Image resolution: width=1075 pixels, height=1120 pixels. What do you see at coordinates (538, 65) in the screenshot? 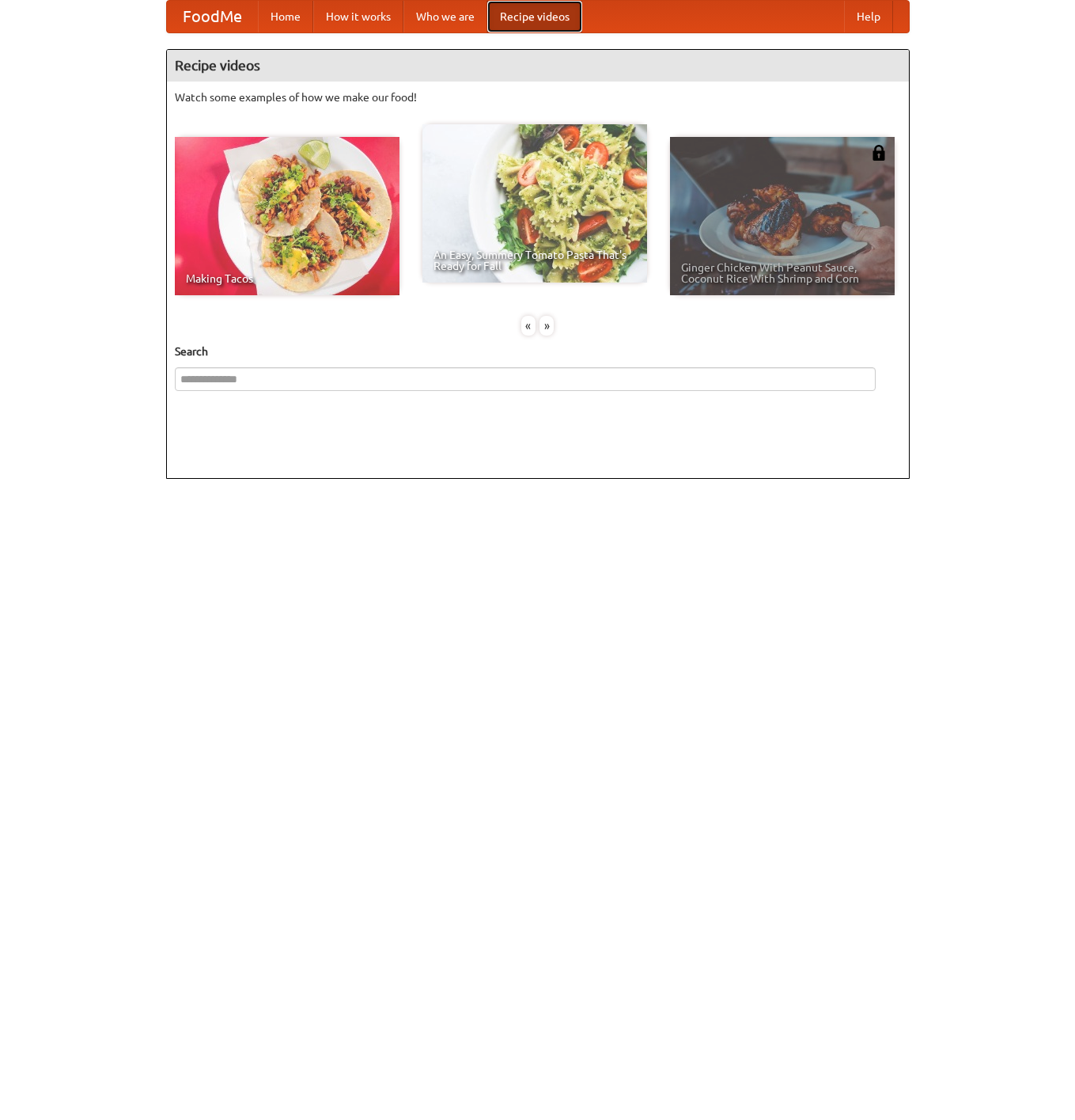
I see `h4: Recipe videos` at bounding box center [538, 65].